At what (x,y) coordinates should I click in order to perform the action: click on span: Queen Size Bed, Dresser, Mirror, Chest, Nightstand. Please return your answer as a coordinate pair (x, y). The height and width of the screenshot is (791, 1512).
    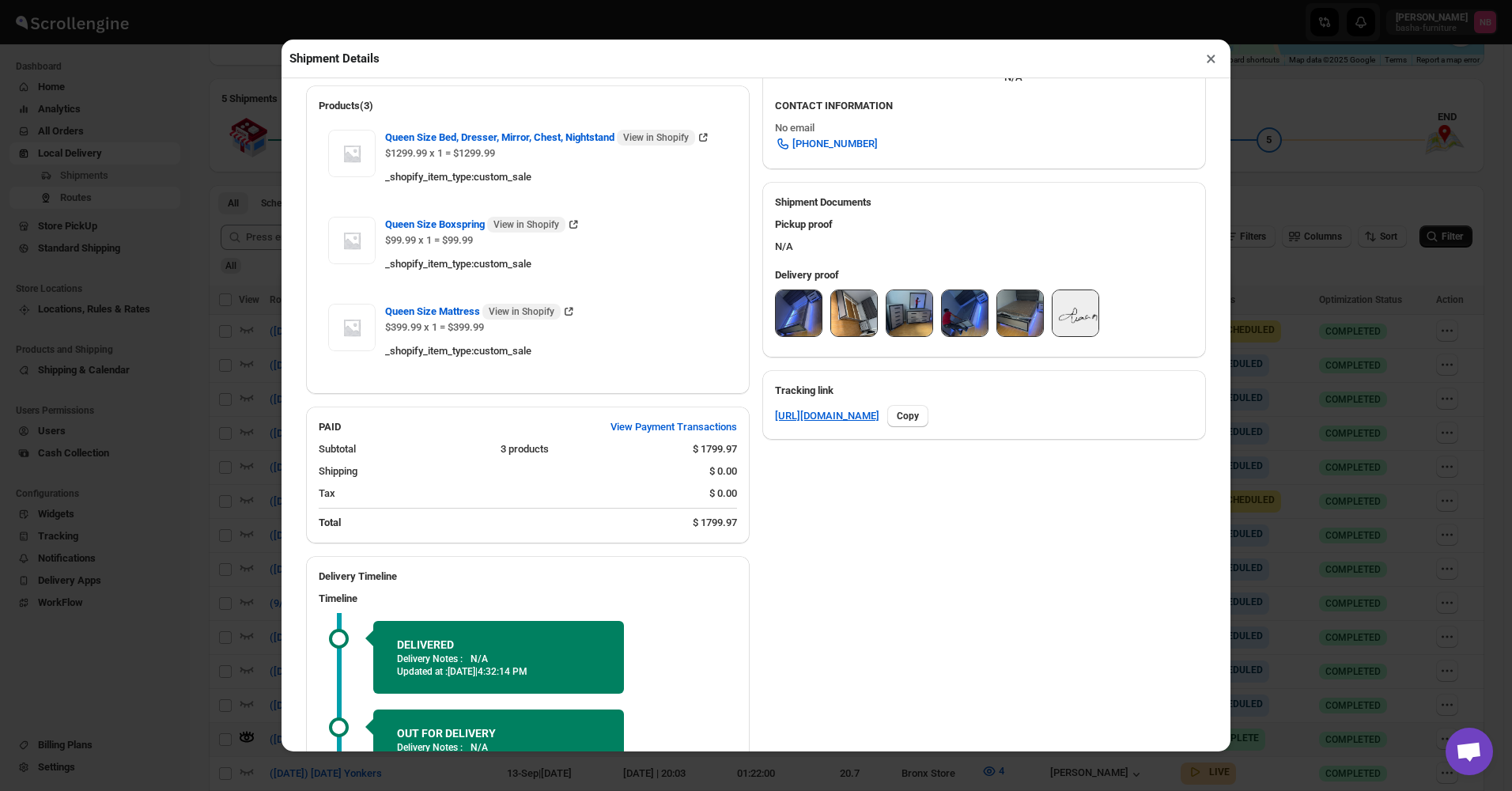
    Looking at the image, I should click on (540, 138).